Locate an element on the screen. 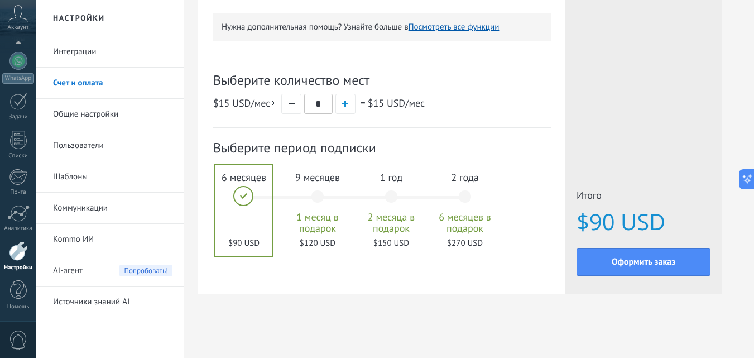  span: 9 месяцев is located at coordinates (317, 177).